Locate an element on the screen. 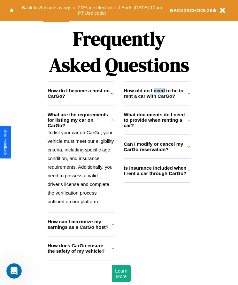 The height and width of the screenshot is (285, 238). b: BACK2SCHOOL20 is located at coordinates (191, 10).